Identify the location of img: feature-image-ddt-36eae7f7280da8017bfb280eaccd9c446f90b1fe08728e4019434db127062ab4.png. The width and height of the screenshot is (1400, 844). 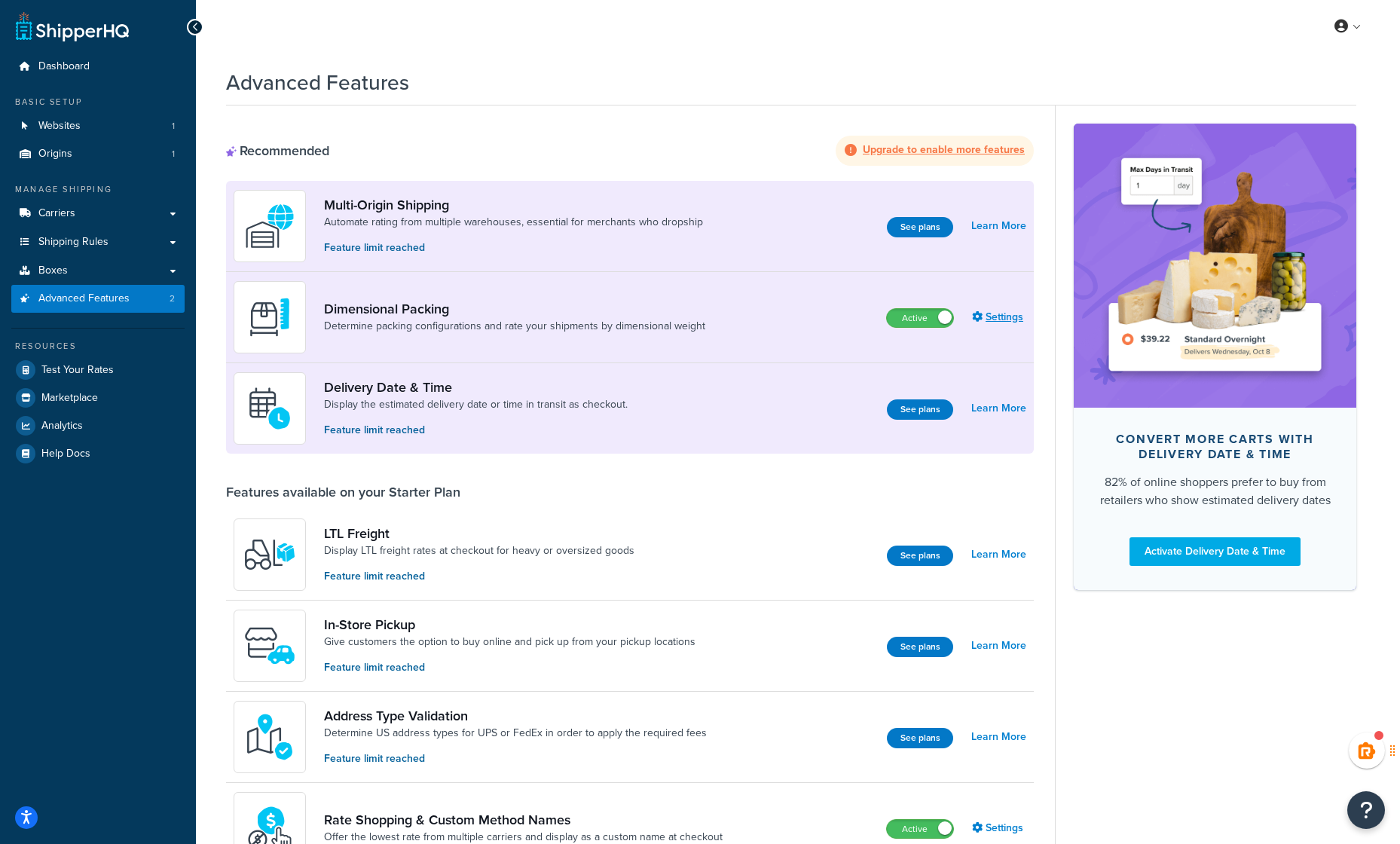
(1215, 265).